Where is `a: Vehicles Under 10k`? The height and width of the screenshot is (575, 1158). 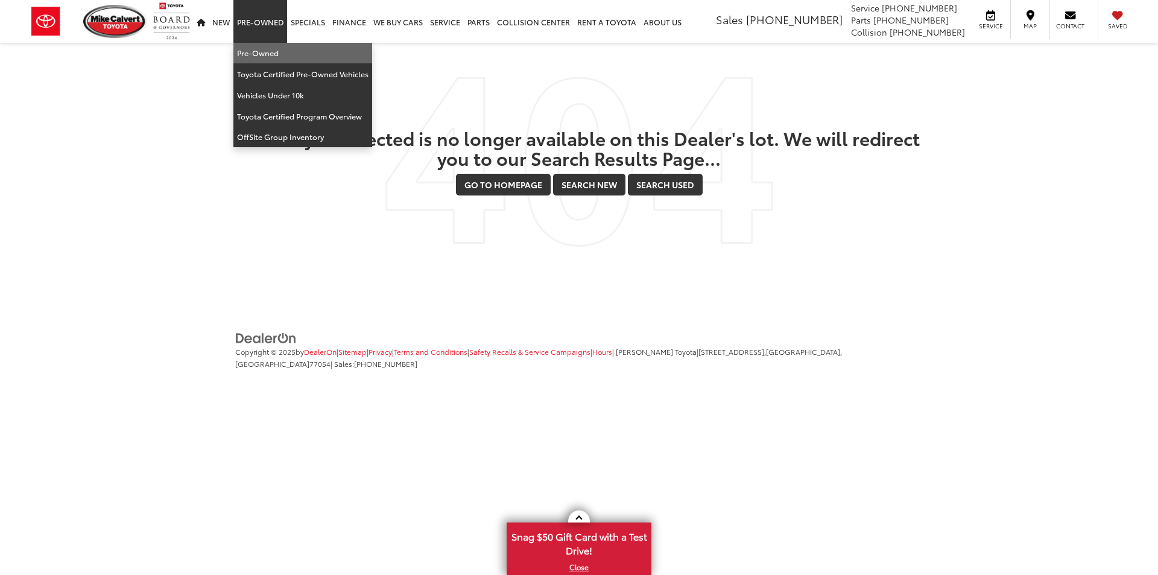
a: Vehicles Under 10k is located at coordinates (303, 95).